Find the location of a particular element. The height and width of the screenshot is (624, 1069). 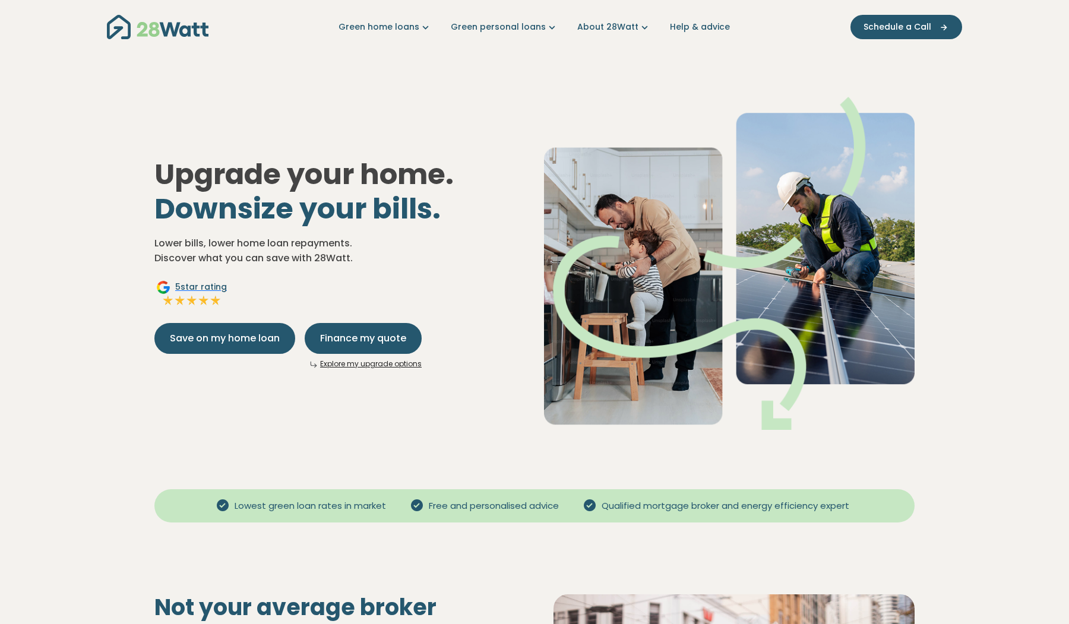

span: Save on my home loan is located at coordinates (224, 338).